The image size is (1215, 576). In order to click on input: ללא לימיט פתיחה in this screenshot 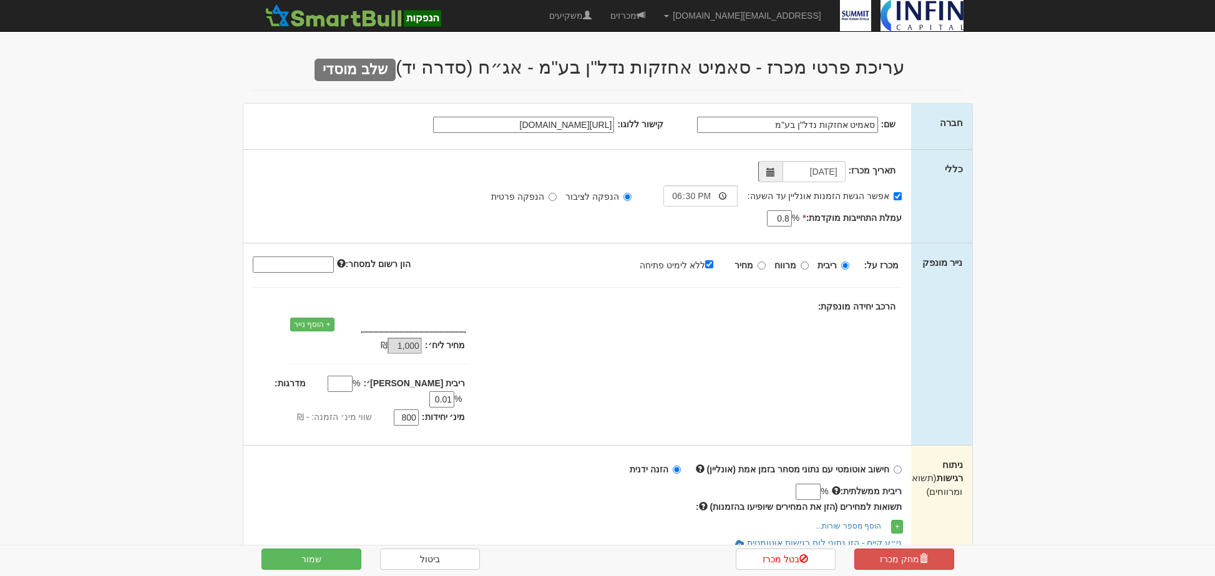, I will do `click(709, 264)`.